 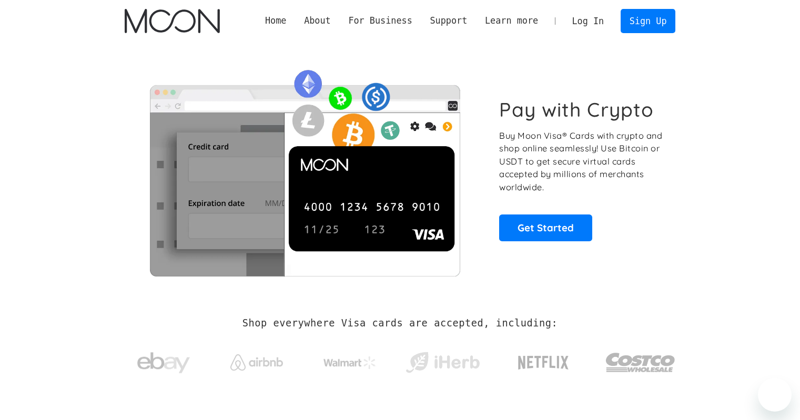 I want to click on div: Support, so click(x=448, y=21).